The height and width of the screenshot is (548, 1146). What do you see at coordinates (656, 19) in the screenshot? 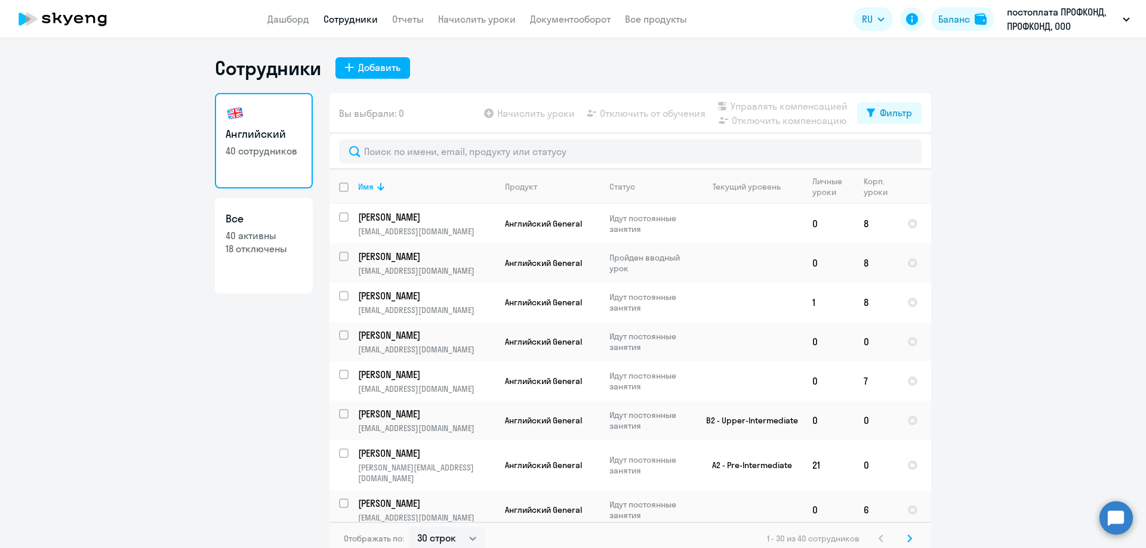
I see `a: Все продукты` at bounding box center [656, 19].